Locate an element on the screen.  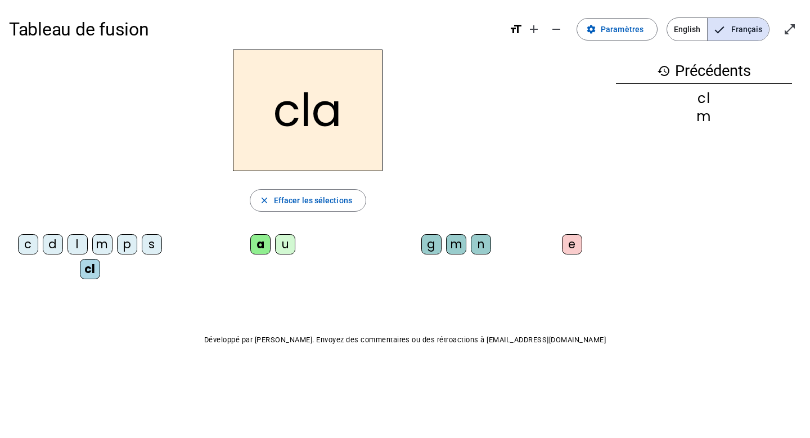
div: u is located at coordinates (285, 244).